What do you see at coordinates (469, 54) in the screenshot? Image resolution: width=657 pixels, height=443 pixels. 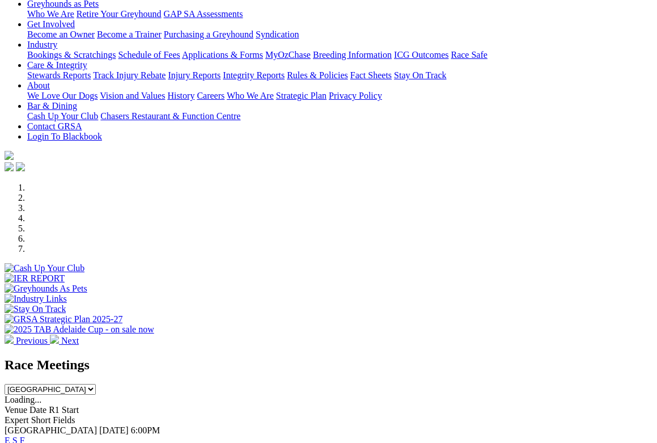 I see `a: Race Safe` at bounding box center [469, 54].